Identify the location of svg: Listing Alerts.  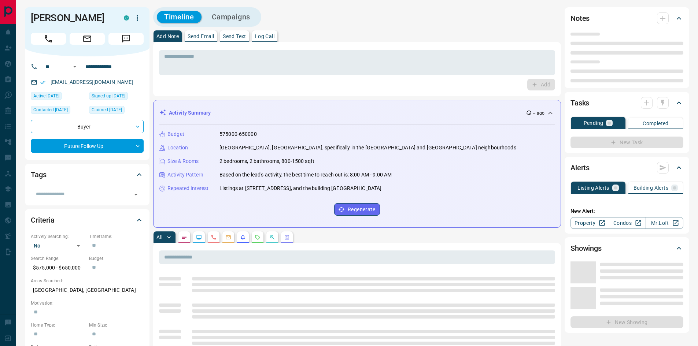
(243, 238).